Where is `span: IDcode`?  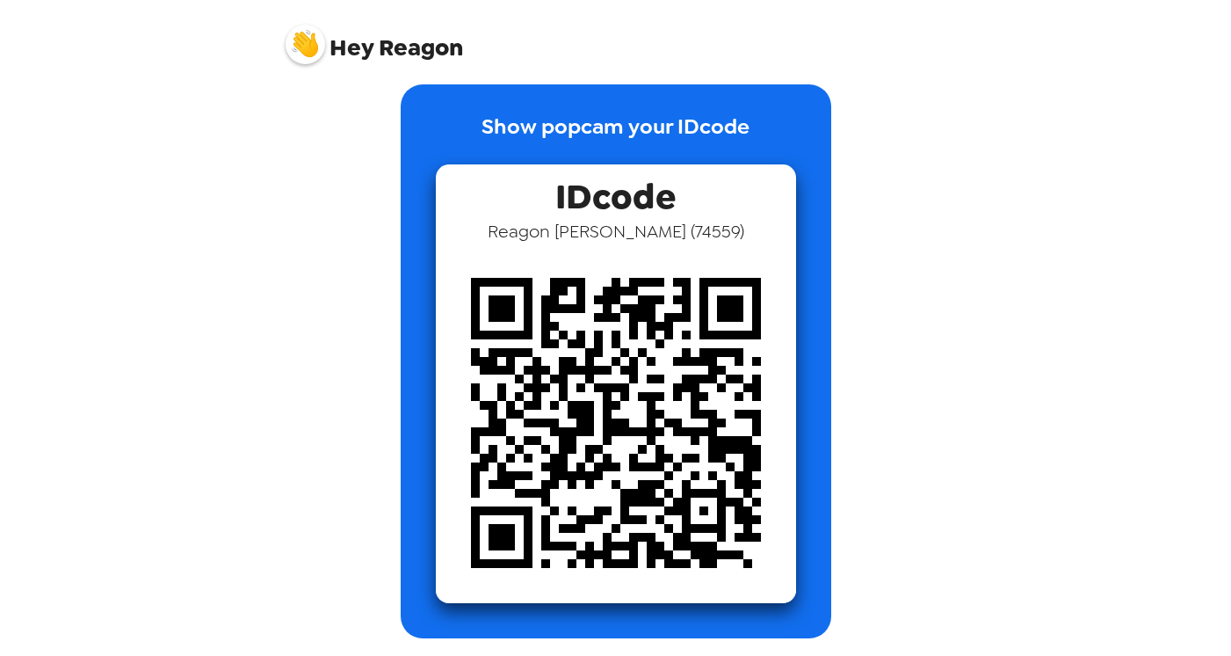 span: IDcode is located at coordinates (615, 192).